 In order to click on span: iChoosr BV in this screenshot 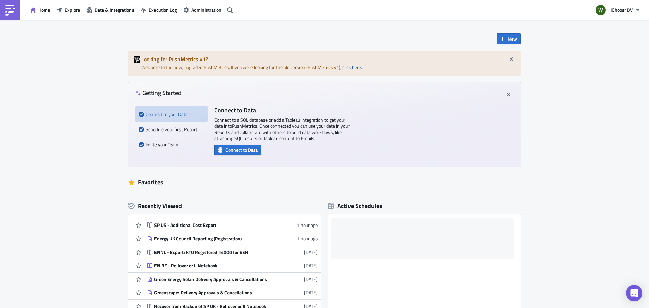, I will do `click(621, 10)`.